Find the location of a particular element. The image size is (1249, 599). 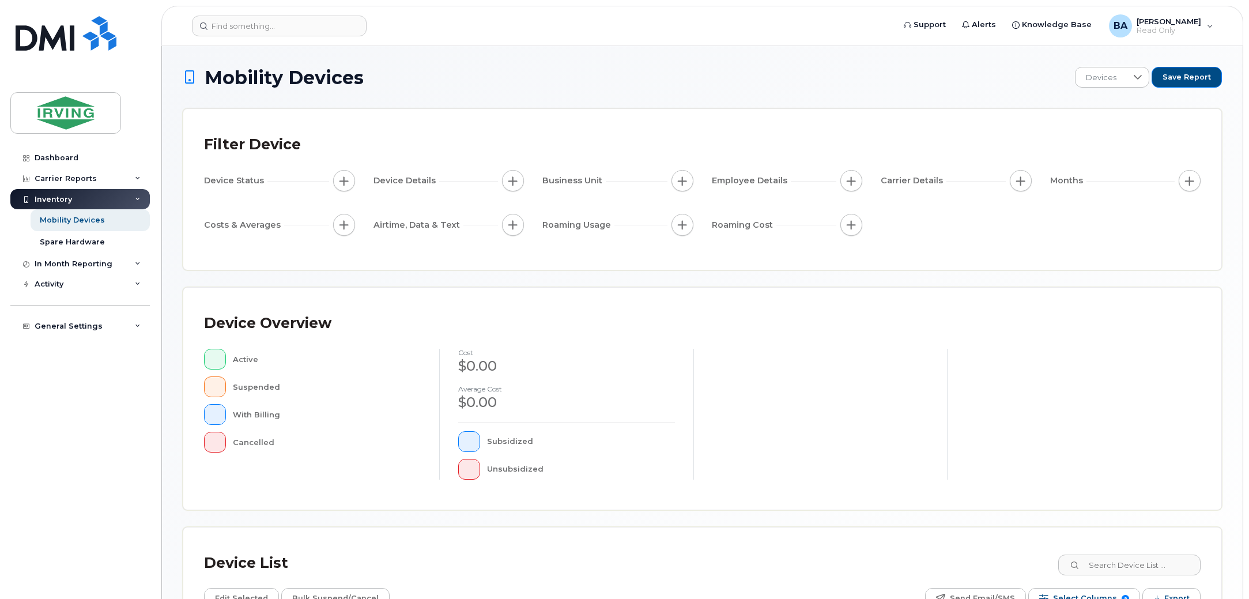

div: Suspended is located at coordinates (327, 387).